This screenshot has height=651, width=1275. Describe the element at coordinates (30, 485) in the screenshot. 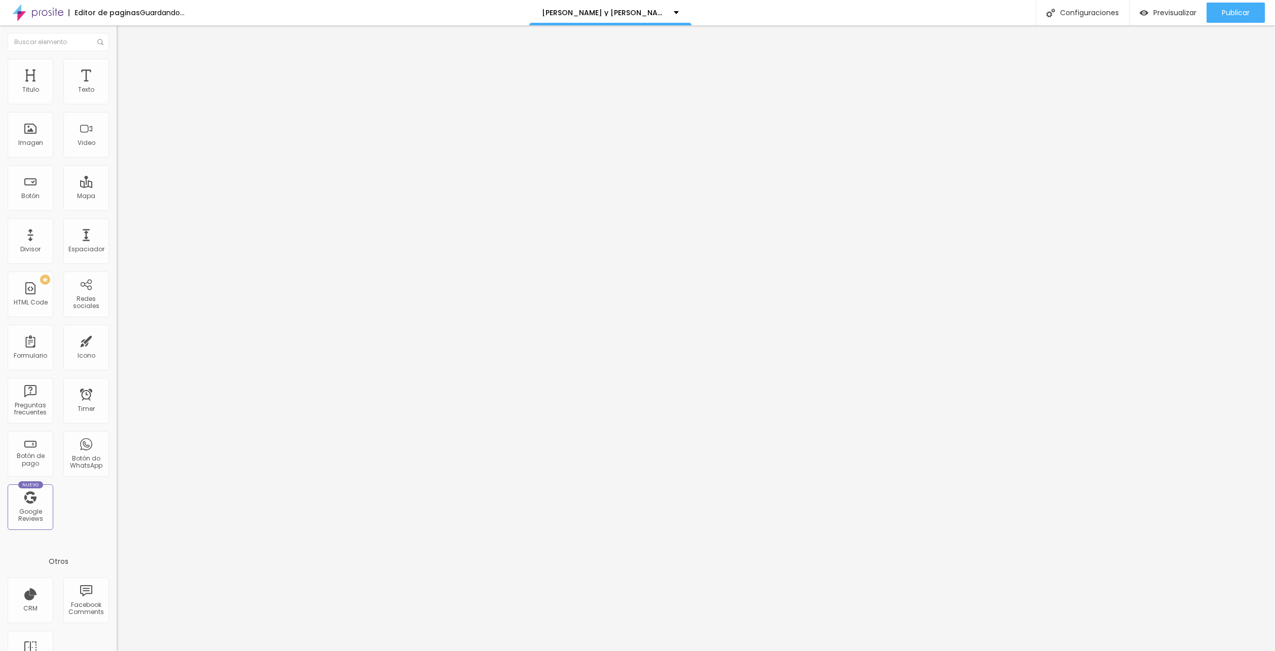

I see `div: Nuevo` at that location.